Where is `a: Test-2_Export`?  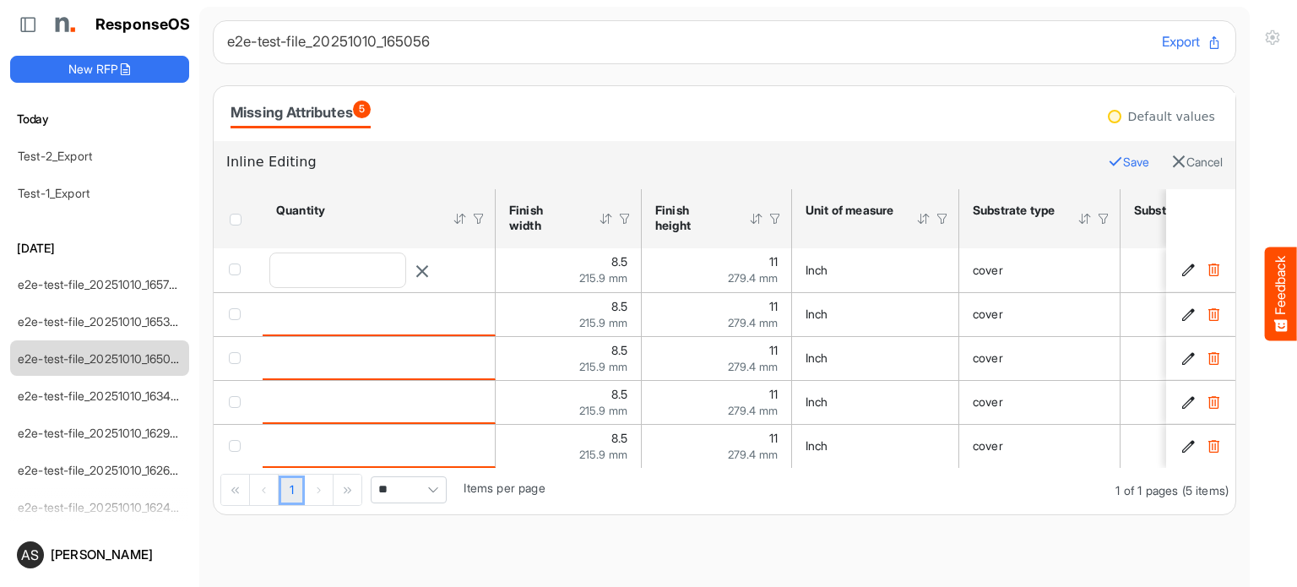
a: Test-2_Export is located at coordinates (55, 155).